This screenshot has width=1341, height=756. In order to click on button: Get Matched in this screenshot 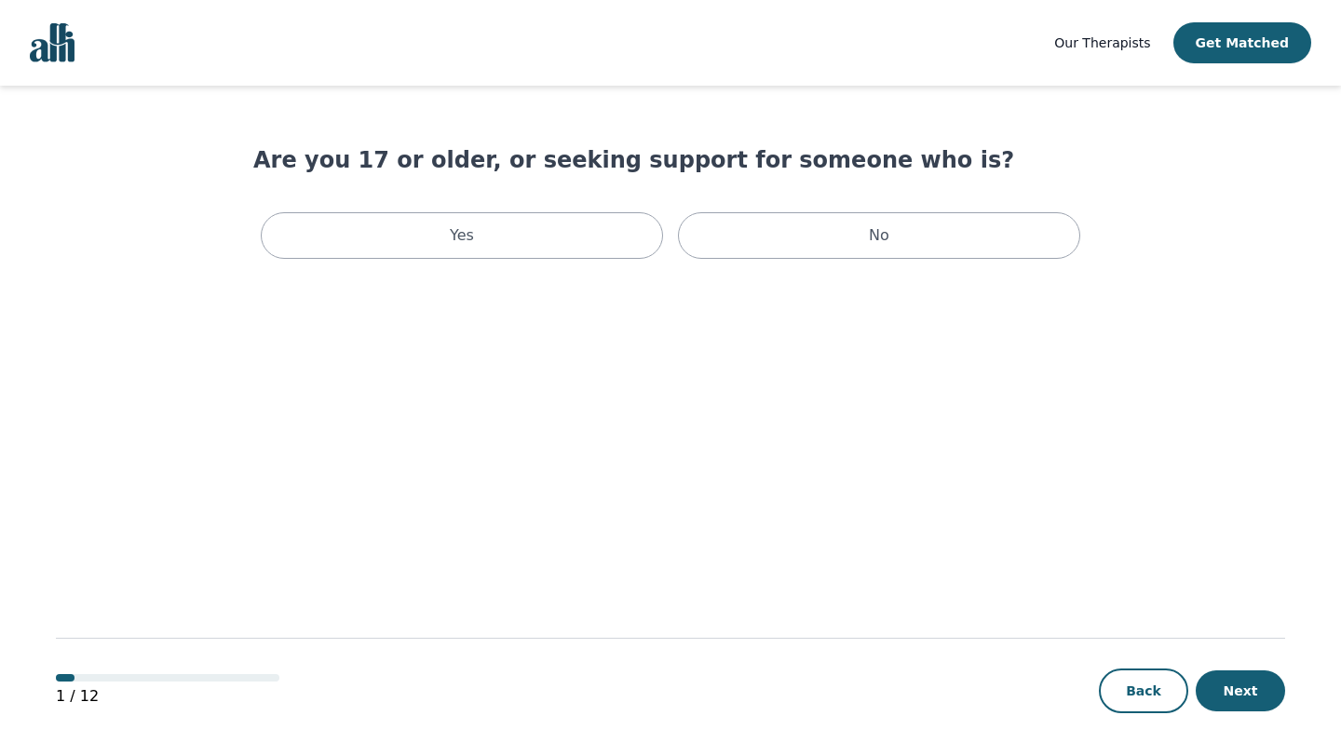, I will do `click(1243, 43)`.